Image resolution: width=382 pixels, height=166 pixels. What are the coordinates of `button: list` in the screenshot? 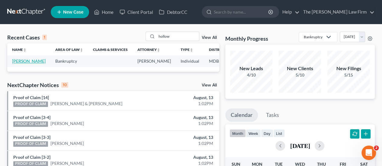 It's located at (279, 134).